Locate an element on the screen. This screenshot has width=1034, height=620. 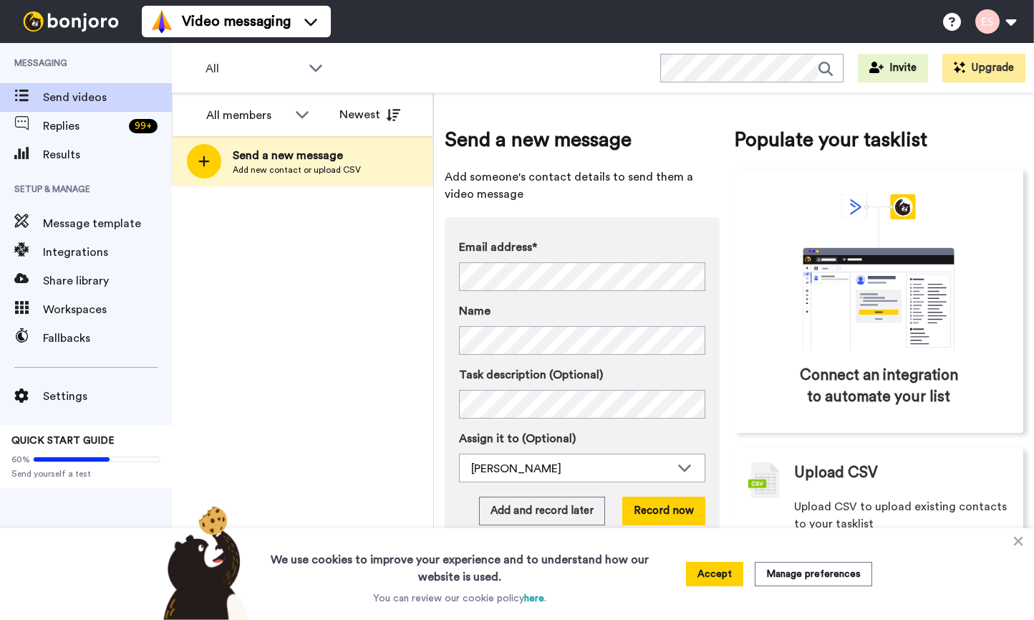
button: Add and record later is located at coordinates (542, 511).